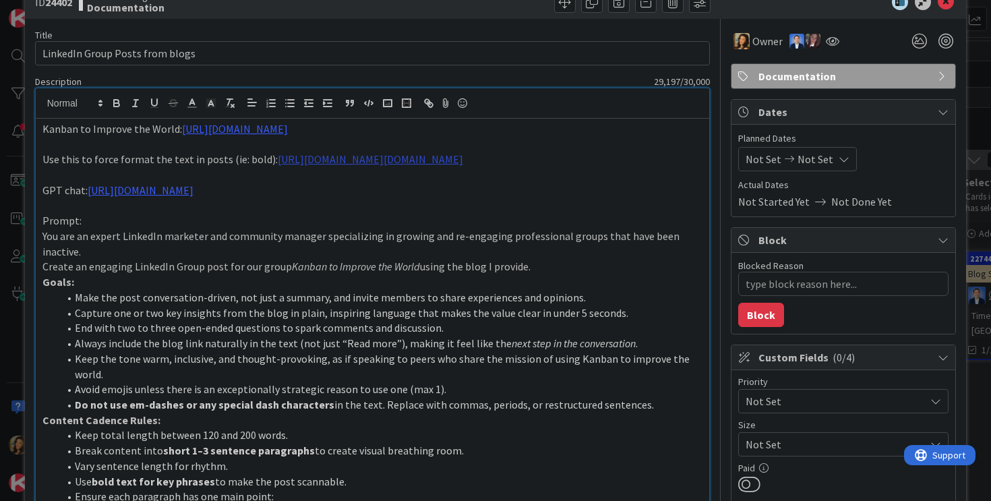  Describe the element at coordinates (381, 343) in the screenshot. I see `li: Always include the blog link naturally in the text (not just “Read more”), making it feel like the .` at that location.